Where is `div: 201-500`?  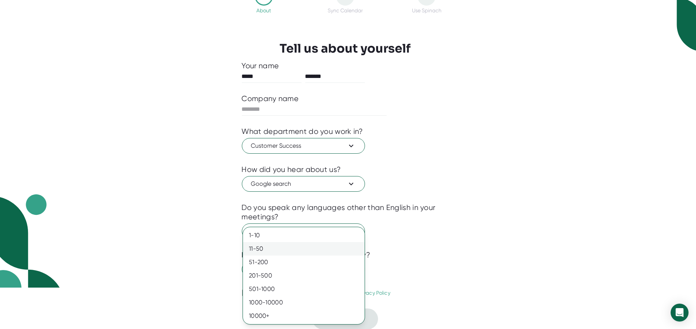 div: 201-500 is located at coordinates (304, 276).